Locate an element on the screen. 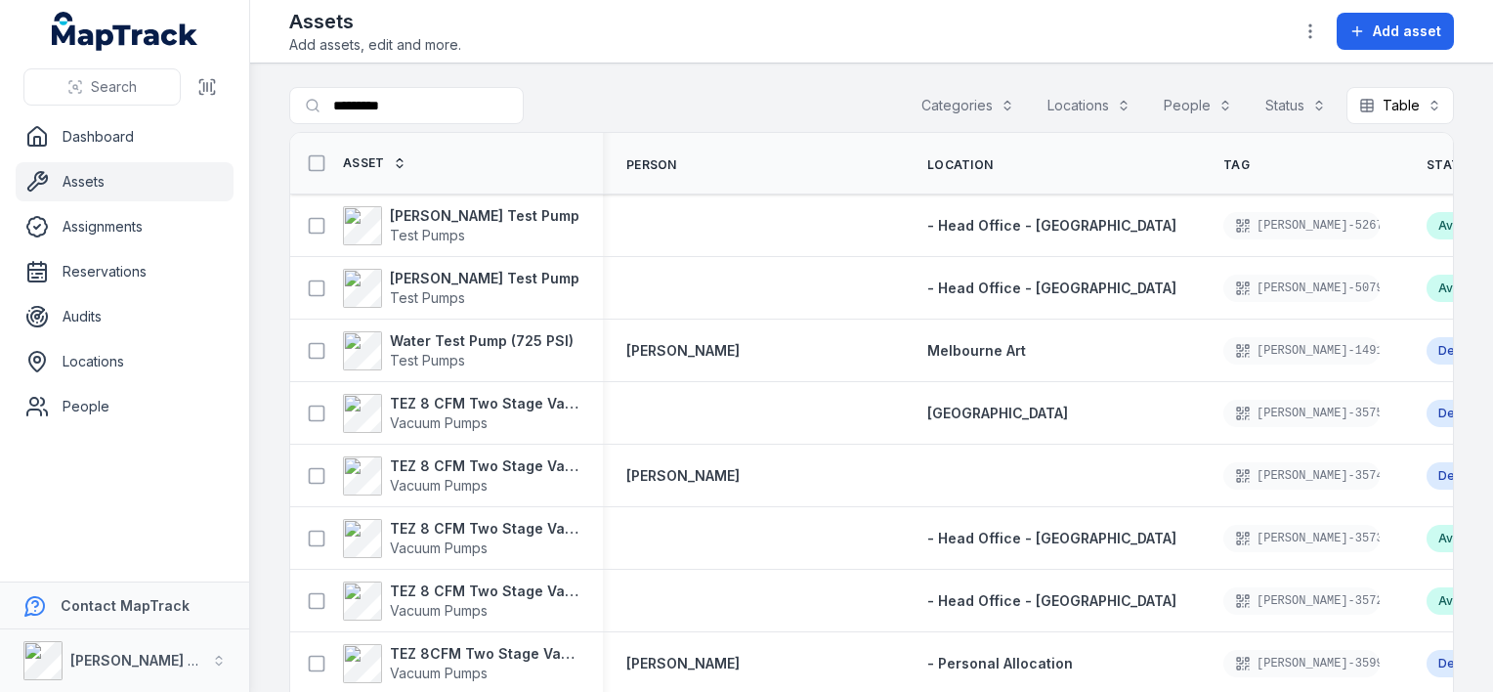  a: Dashboard is located at coordinates (124, 137).